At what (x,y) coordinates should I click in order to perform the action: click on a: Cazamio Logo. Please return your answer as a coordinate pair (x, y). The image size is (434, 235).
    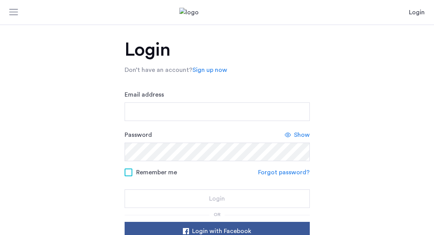
    Looking at the image, I should click on (217, 12).